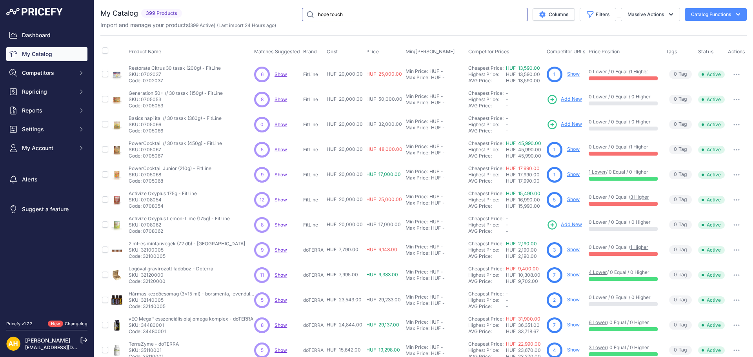 Image resolution: width=753 pixels, height=357 pixels. I want to click on img: Pricefy Logo, so click(35, 12).